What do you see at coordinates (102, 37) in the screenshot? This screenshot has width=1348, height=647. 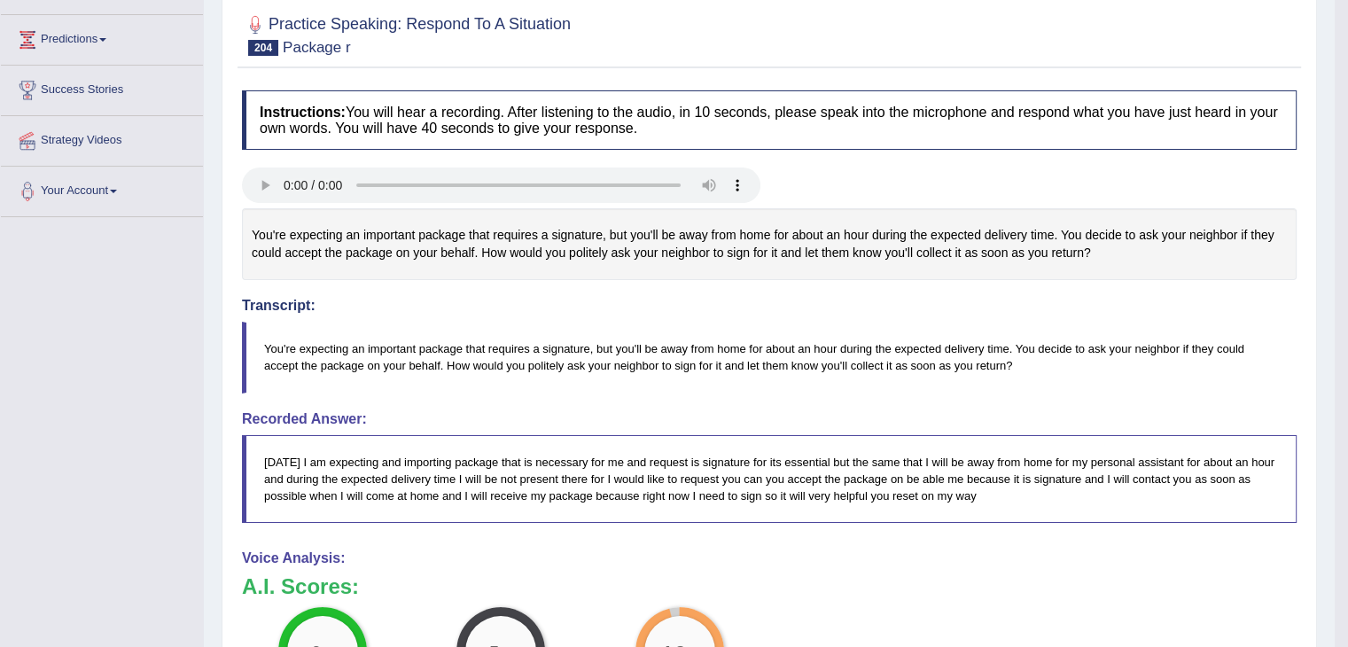 I see `a: Predictions` at bounding box center [102, 37].